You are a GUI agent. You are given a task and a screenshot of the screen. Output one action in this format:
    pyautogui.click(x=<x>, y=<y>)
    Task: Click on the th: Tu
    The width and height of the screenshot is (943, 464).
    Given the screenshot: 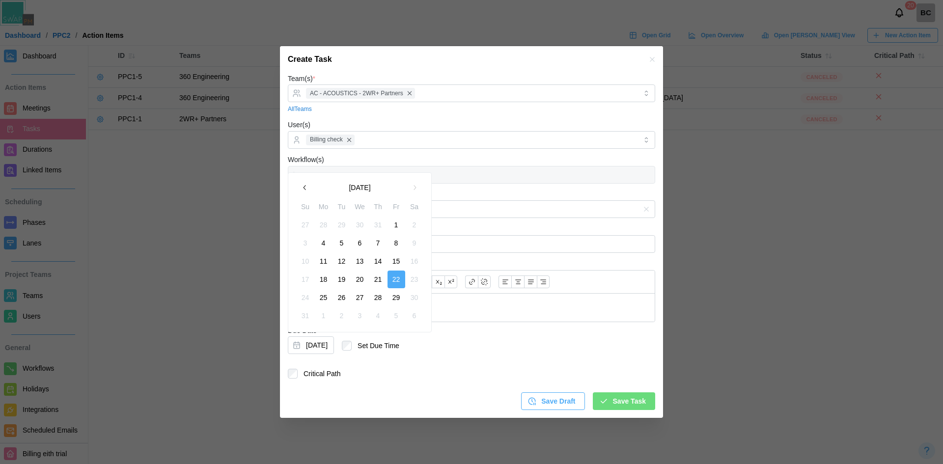 What is the action you would take?
    pyautogui.click(x=341, y=208)
    